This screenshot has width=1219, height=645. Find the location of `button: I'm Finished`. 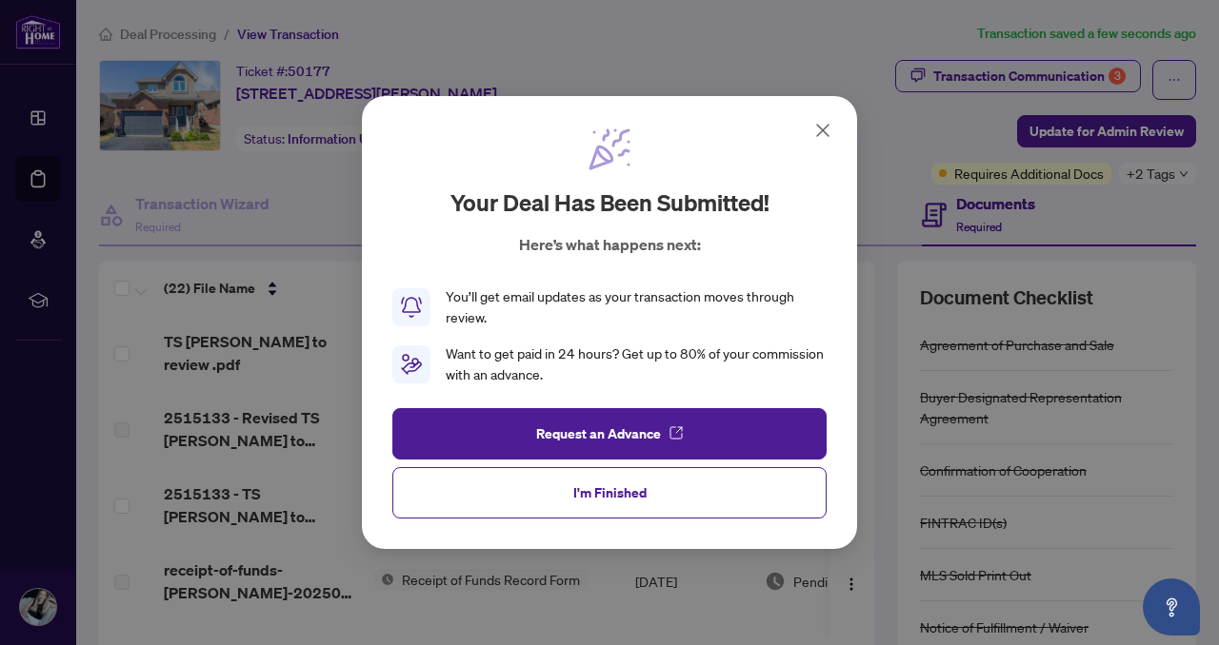

button: I'm Finished is located at coordinates (609, 493).